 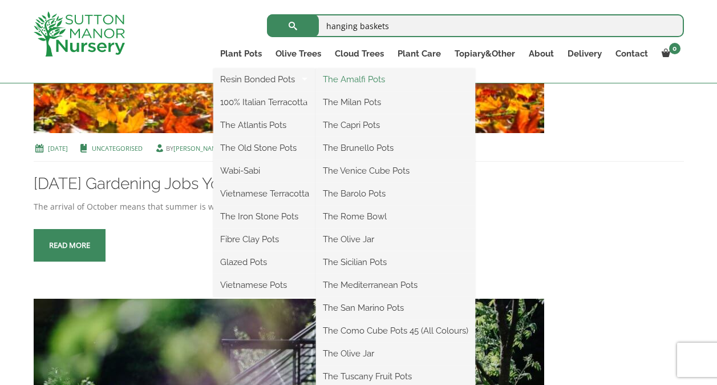 I want to click on a: The Old Stone Pots, so click(x=265, y=148).